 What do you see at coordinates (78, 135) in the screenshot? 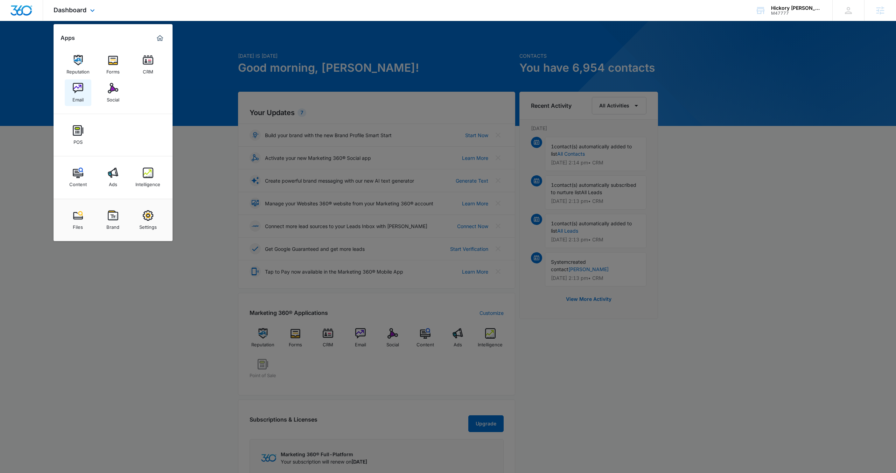
I see `a: POS` at bounding box center [78, 135].